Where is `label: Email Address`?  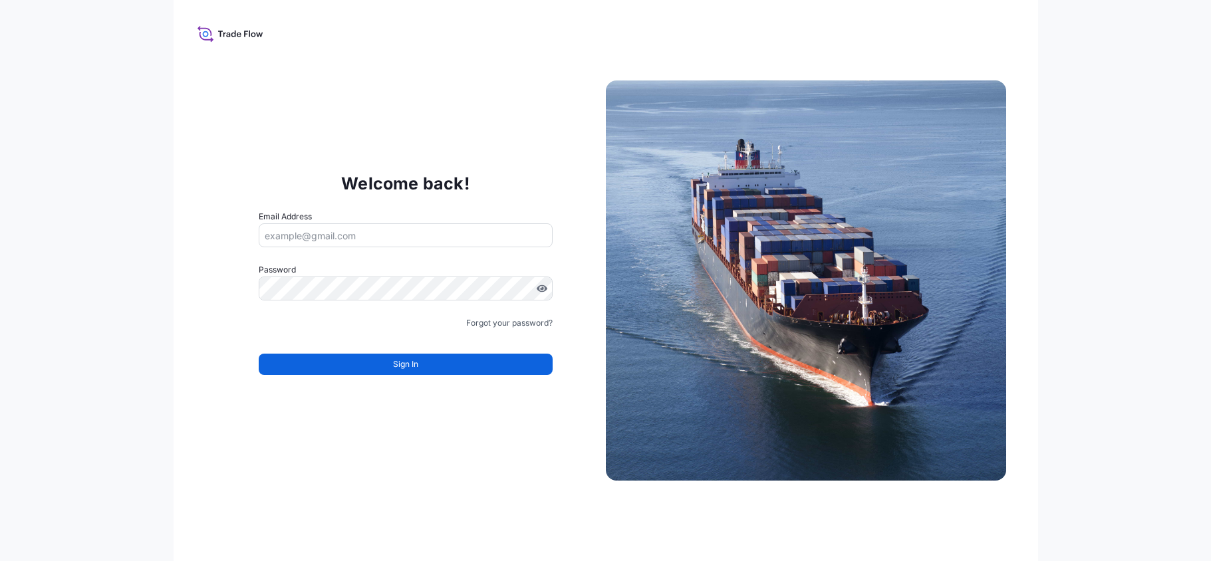 label: Email Address is located at coordinates (285, 217).